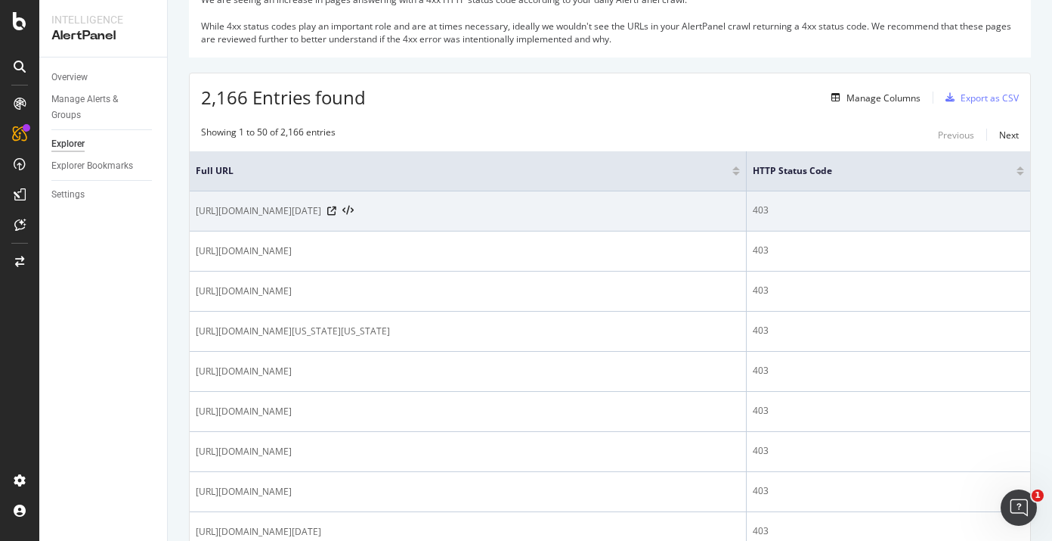 This screenshot has width=1052, height=541. What do you see at coordinates (104, 77) in the screenshot?
I see `a: Overview` at bounding box center [104, 77].